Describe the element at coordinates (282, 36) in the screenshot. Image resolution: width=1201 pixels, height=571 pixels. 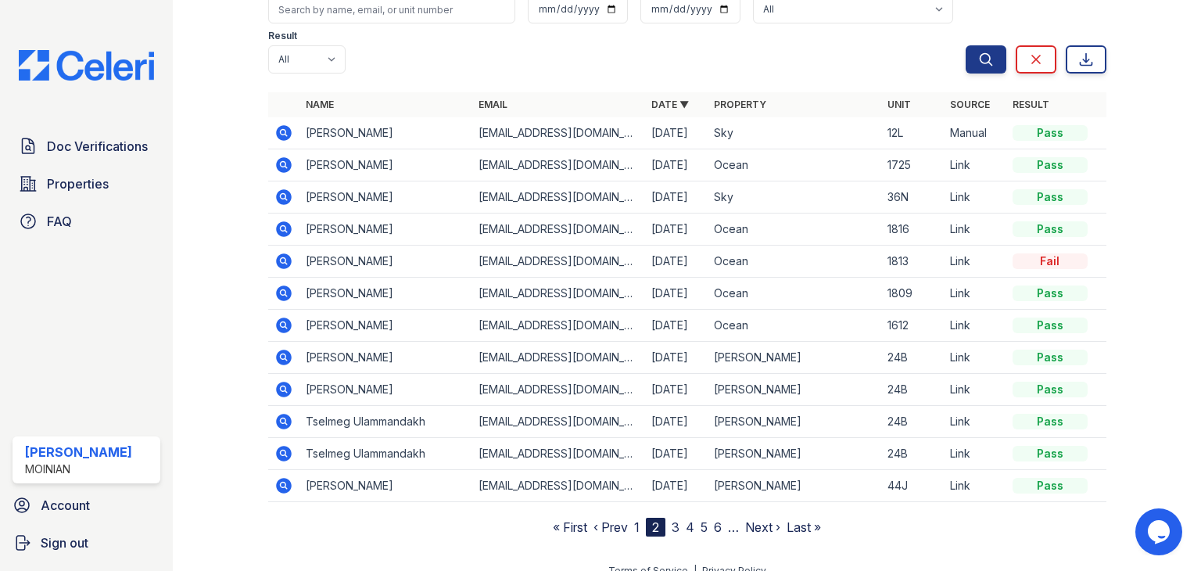
I see `label: Result` at that location.